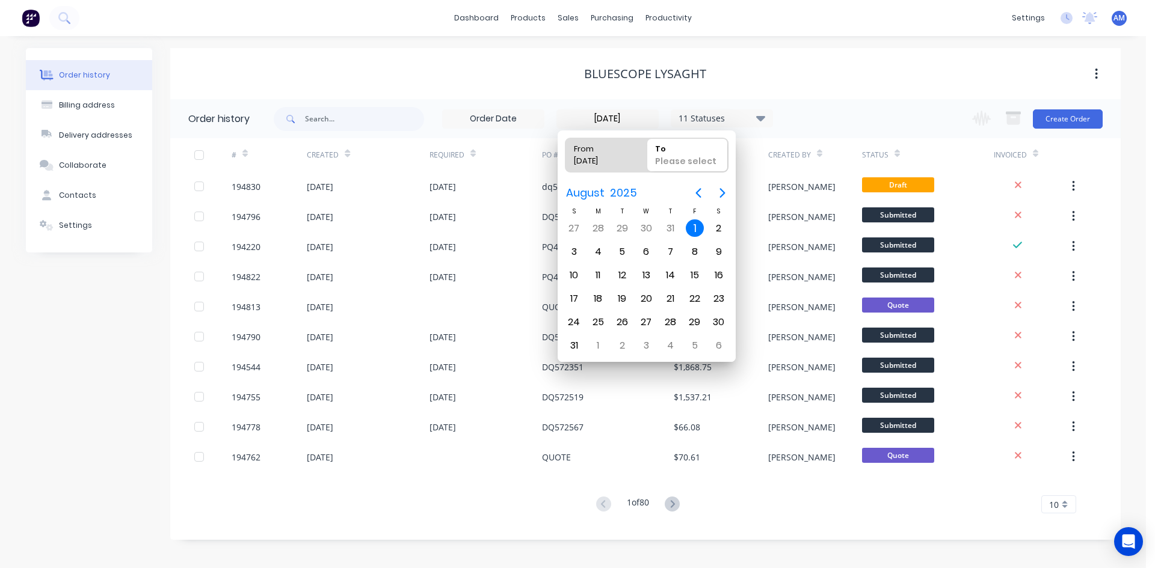  What do you see at coordinates (598, 299) in the screenshot?
I see `div: Monday, August 18, 2025` at bounding box center [598, 299].